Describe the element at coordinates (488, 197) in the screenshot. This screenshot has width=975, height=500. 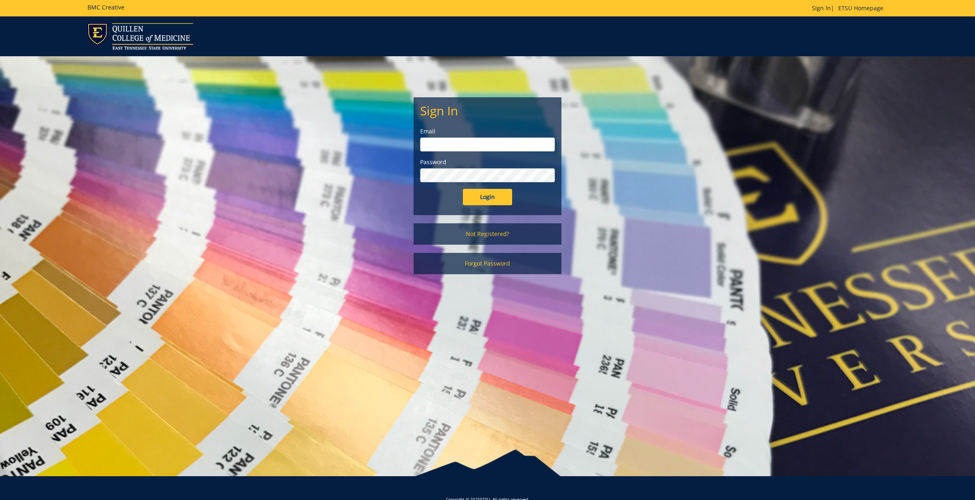
I see `input: Login` at that location.